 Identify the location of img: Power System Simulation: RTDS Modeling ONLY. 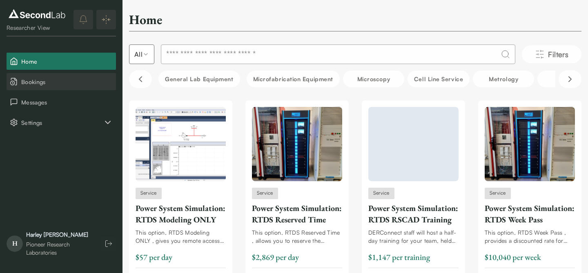
(180, 144).